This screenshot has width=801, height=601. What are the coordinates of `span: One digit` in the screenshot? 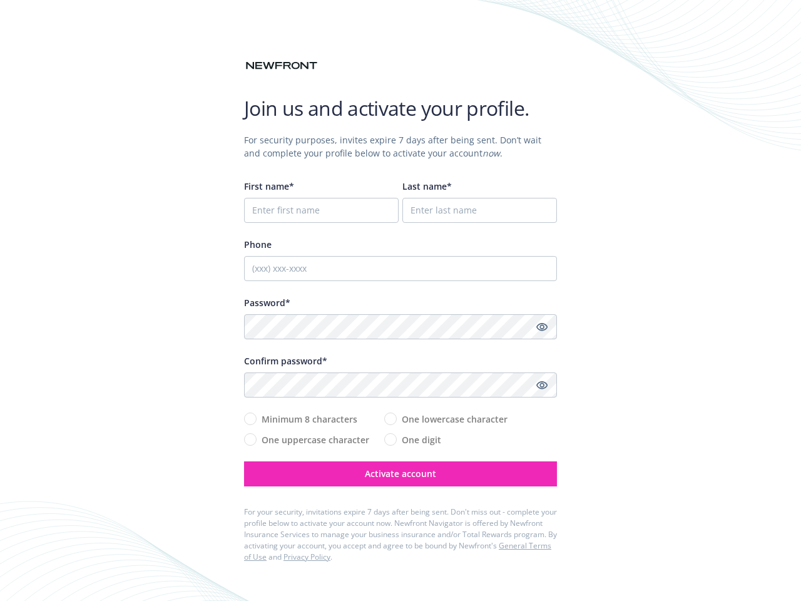 It's located at (421, 439).